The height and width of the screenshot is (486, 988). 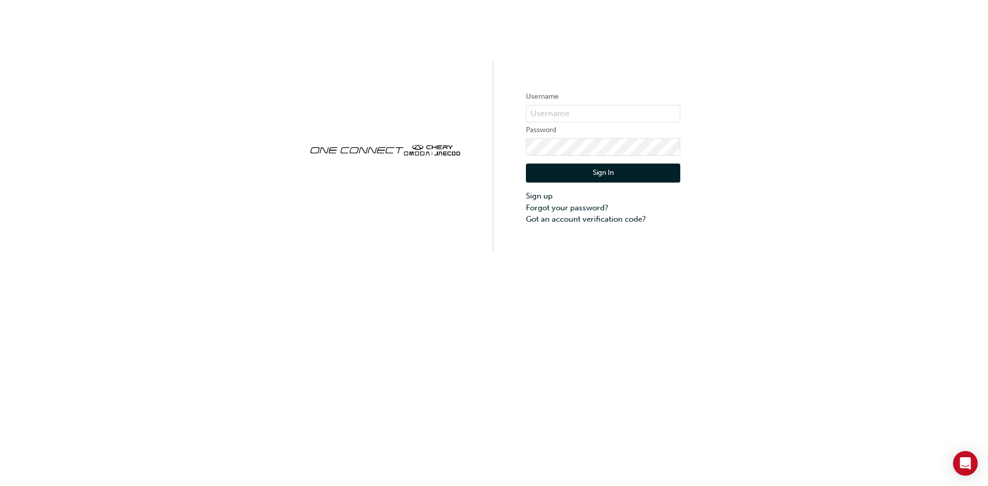 What do you see at coordinates (603, 196) in the screenshot?
I see `a: Sign up` at bounding box center [603, 196].